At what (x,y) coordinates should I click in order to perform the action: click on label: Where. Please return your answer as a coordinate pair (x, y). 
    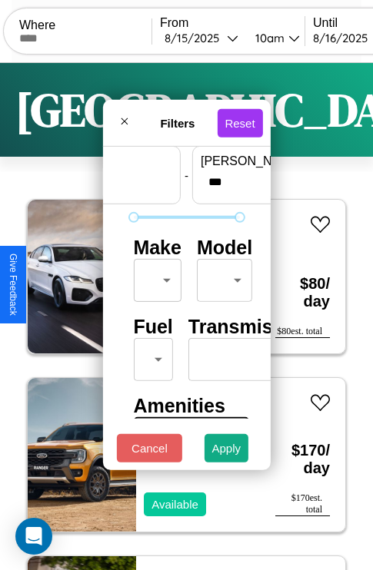
    Looking at the image, I should click on (85, 25).